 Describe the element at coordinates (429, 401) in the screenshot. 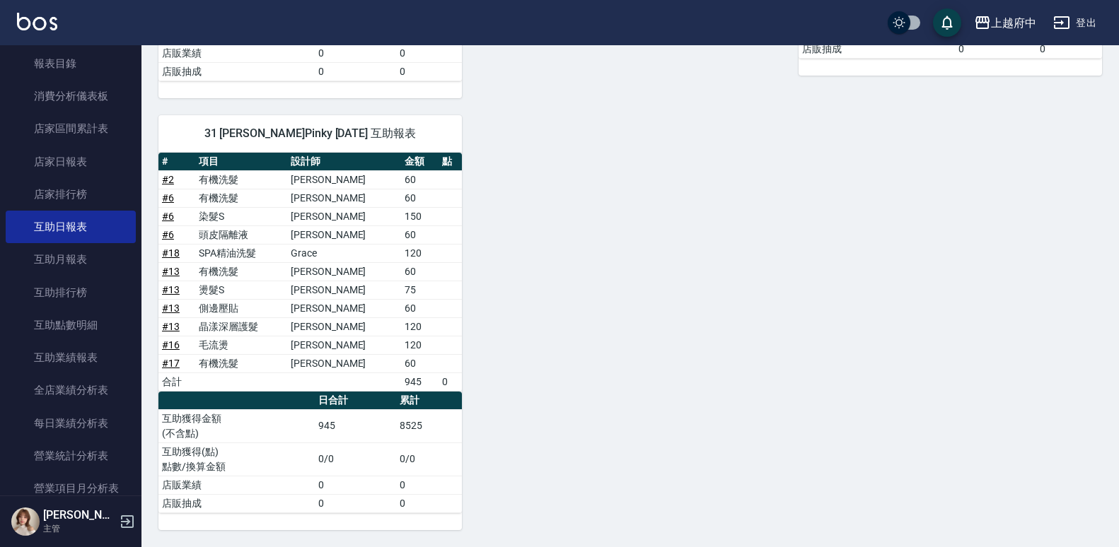

I see `th: 累計` at that location.